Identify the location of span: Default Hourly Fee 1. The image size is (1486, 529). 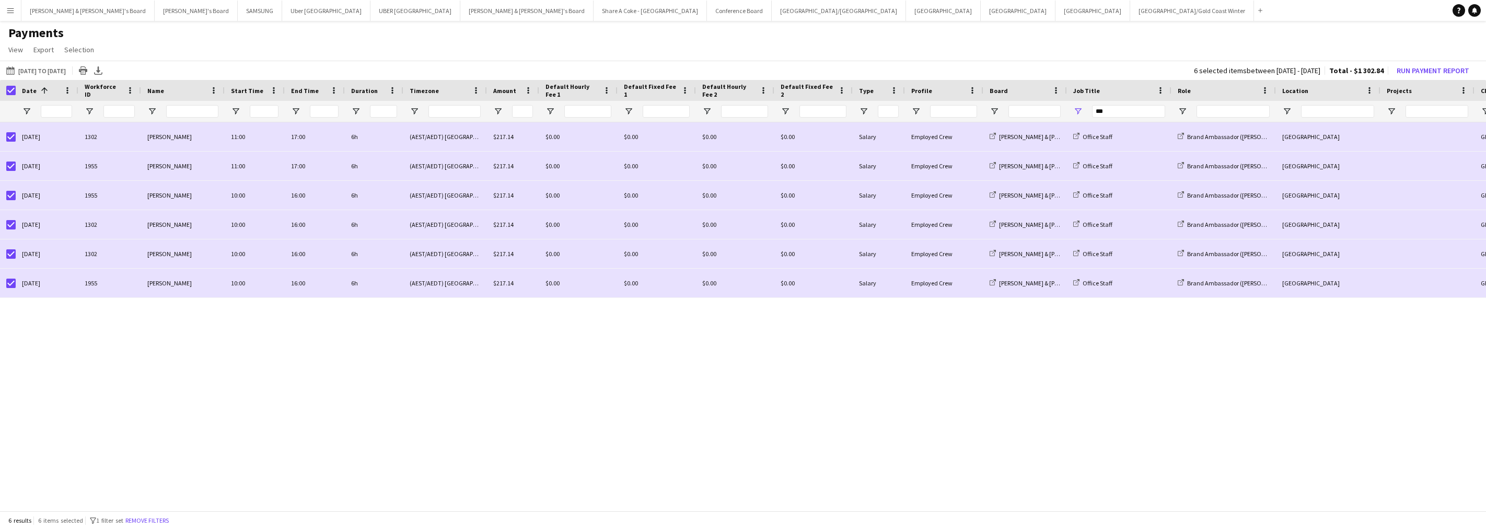
(572, 90).